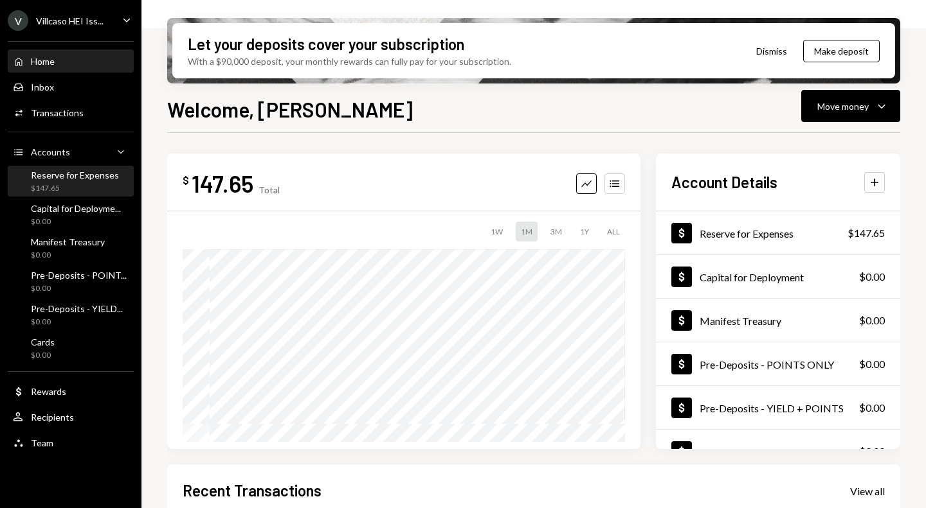 The height and width of the screenshot is (508, 926). What do you see at coordinates (556, 231) in the screenshot?
I see `div: 3M` at bounding box center [556, 231].